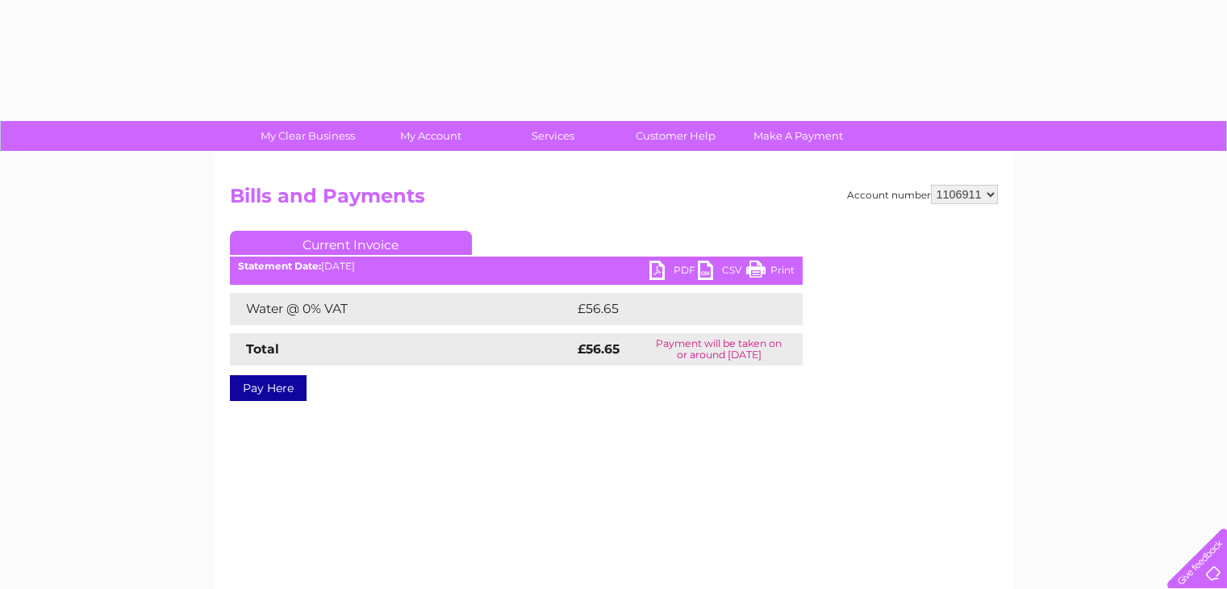 Image resolution: width=1227 pixels, height=589 pixels. Describe the element at coordinates (922, 194) in the screenshot. I see `div: Account number` at that location.